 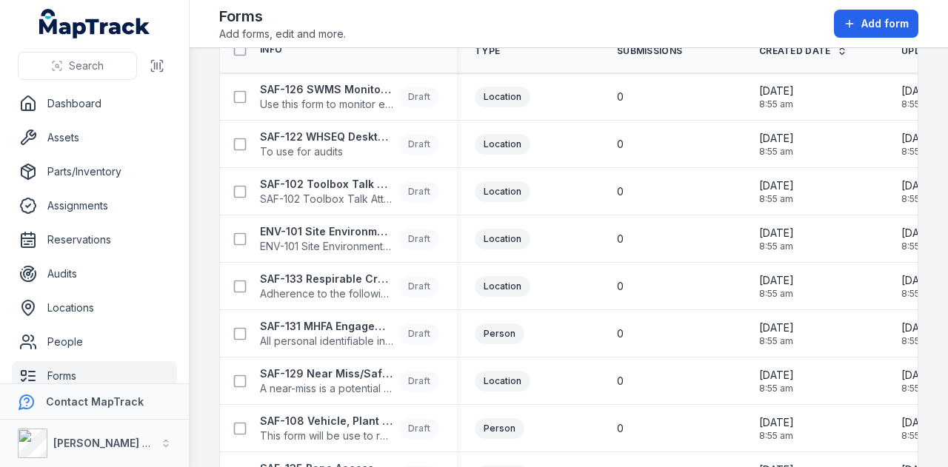 I want to click on a: Assets, so click(x=94, y=138).